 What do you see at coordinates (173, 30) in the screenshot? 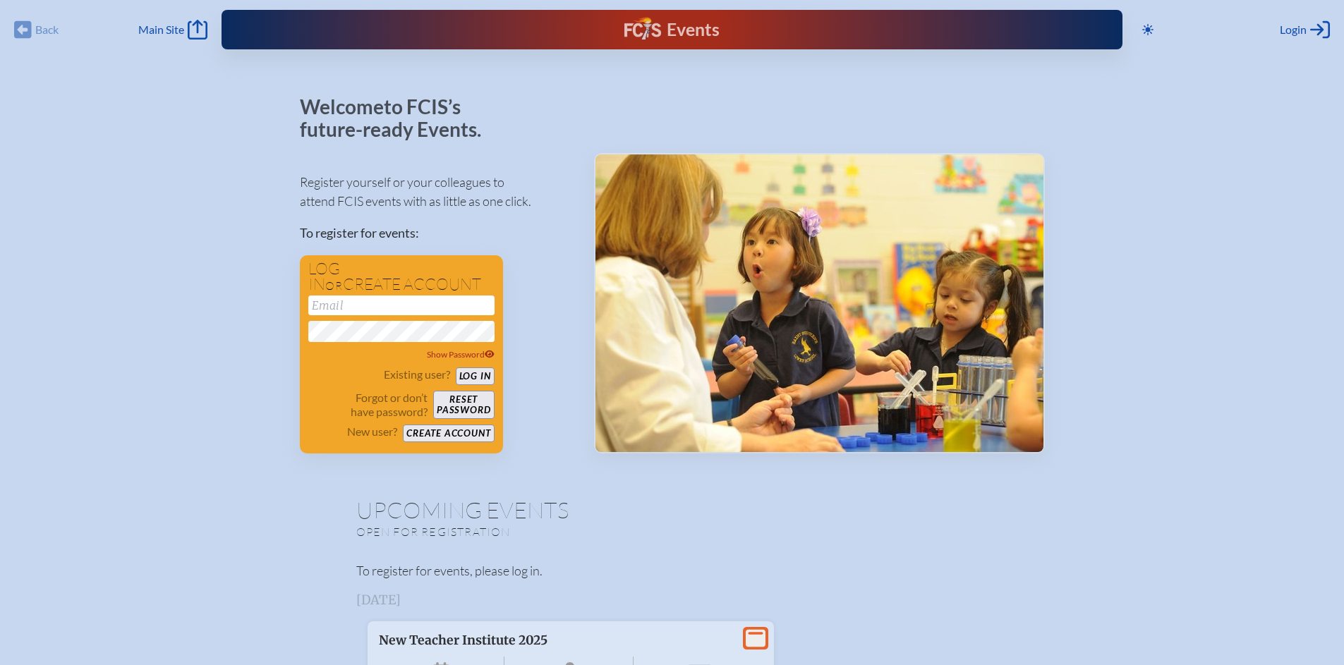
I see `a: Main Site` at bounding box center [173, 30].